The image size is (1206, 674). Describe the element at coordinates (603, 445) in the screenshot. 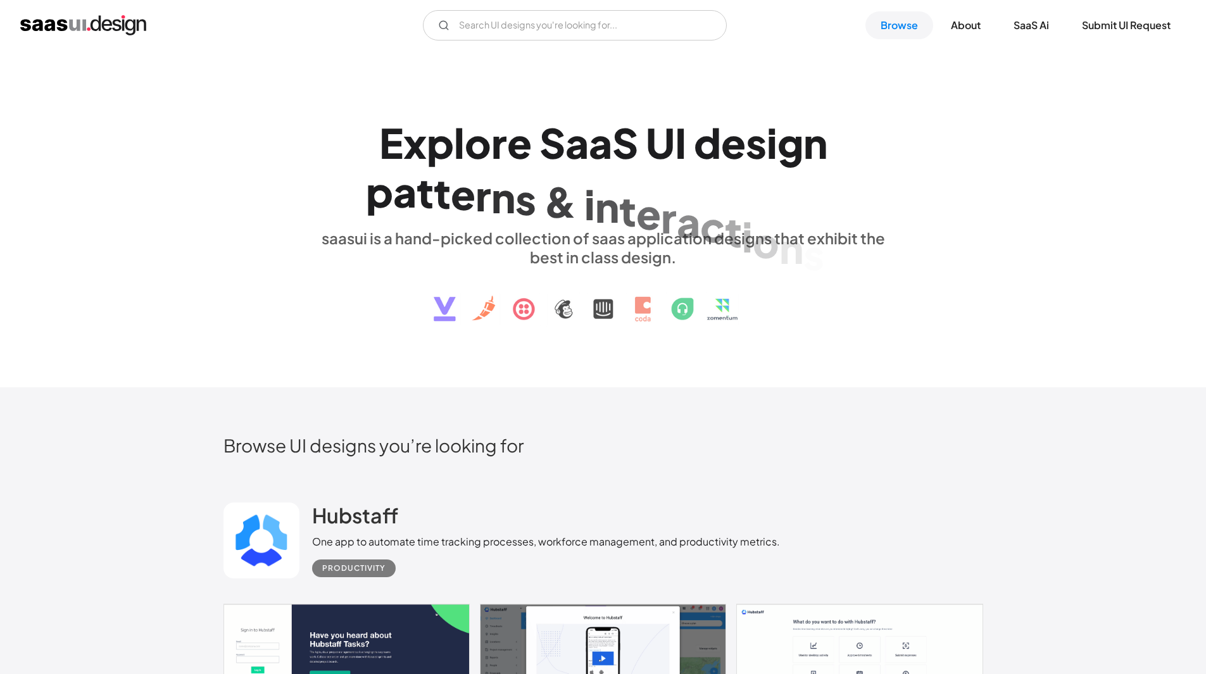

I see `h2: Browse UI designs you’re looking for` at that location.